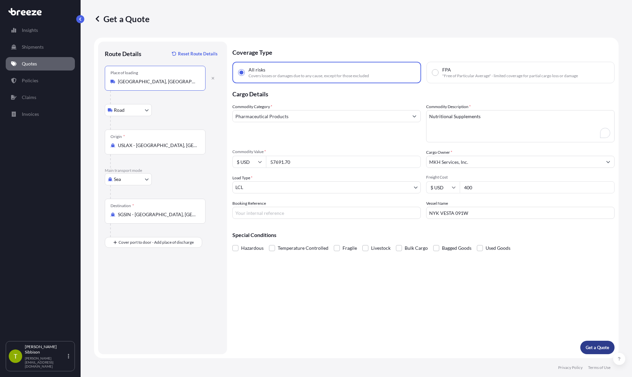  What do you see at coordinates (40, 97) in the screenshot?
I see `a: Claims` at bounding box center [40, 97].